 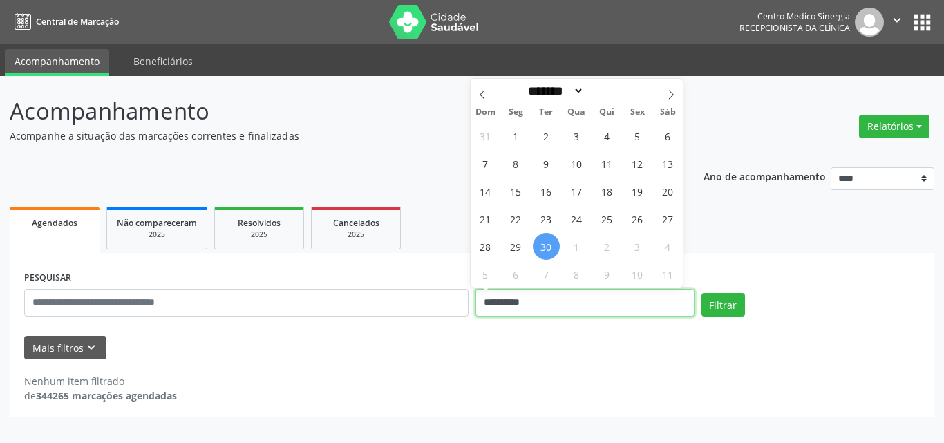 What do you see at coordinates (607, 163) in the screenshot?
I see `span: Setembro 11, 2025` at bounding box center [607, 163].